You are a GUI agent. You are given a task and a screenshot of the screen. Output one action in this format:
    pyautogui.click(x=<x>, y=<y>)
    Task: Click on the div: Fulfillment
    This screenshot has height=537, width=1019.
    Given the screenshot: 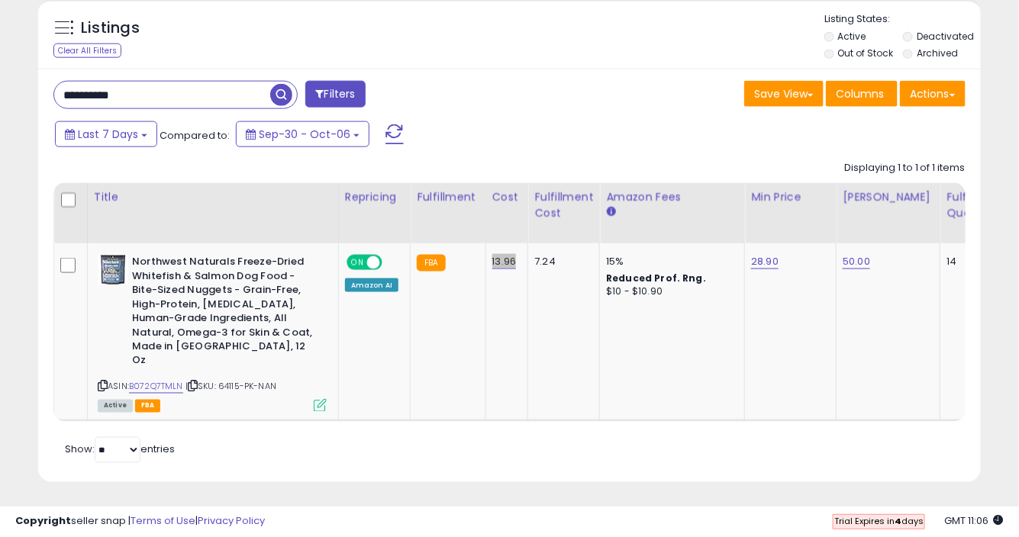 What is the action you would take?
    pyautogui.click(x=447, y=197)
    